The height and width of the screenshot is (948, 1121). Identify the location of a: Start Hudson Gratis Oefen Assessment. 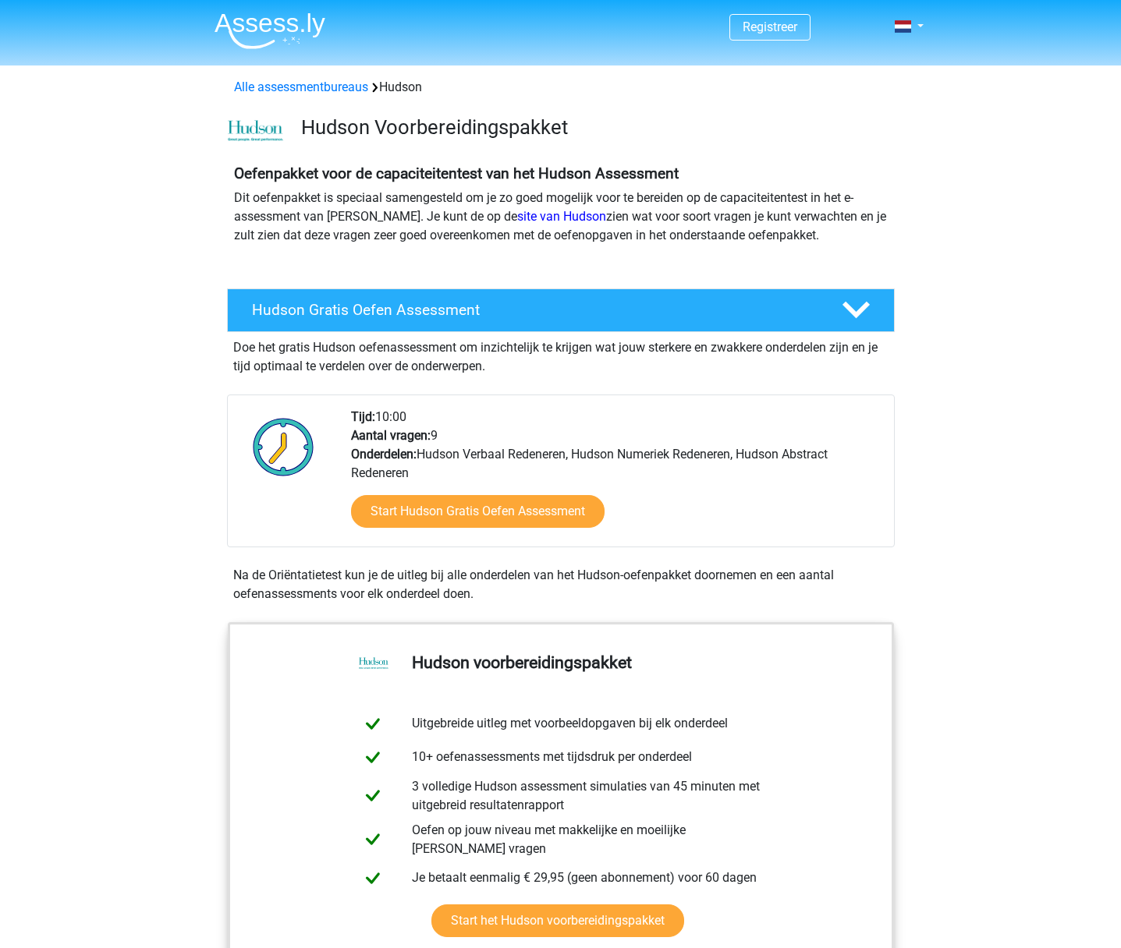
(477, 512).